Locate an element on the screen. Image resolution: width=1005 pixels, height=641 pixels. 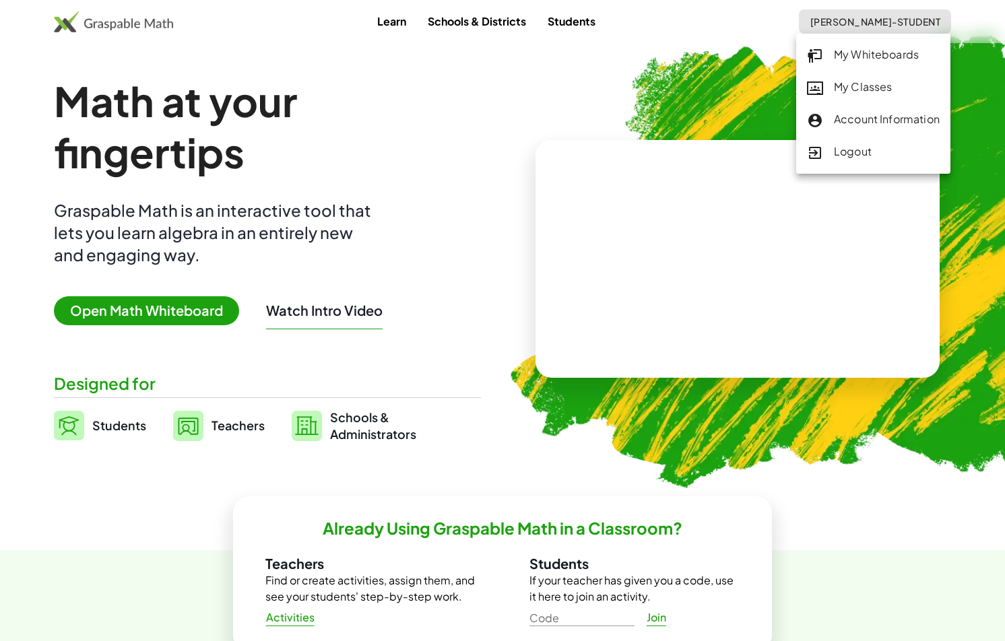
div: Logout is located at coordinates (873, 152).